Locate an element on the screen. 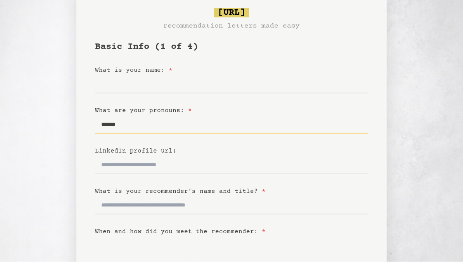  label: What is your recommender’s name and title? is located at coordinates (180, 191).